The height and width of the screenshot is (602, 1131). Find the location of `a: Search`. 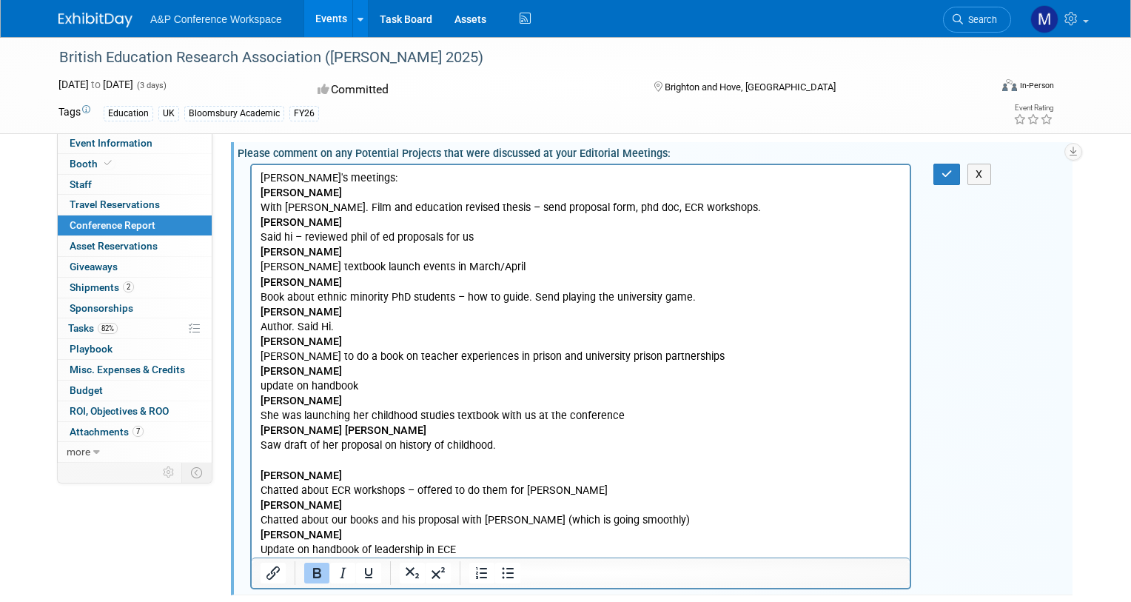

a: Search is located at coordinates (977, 19).